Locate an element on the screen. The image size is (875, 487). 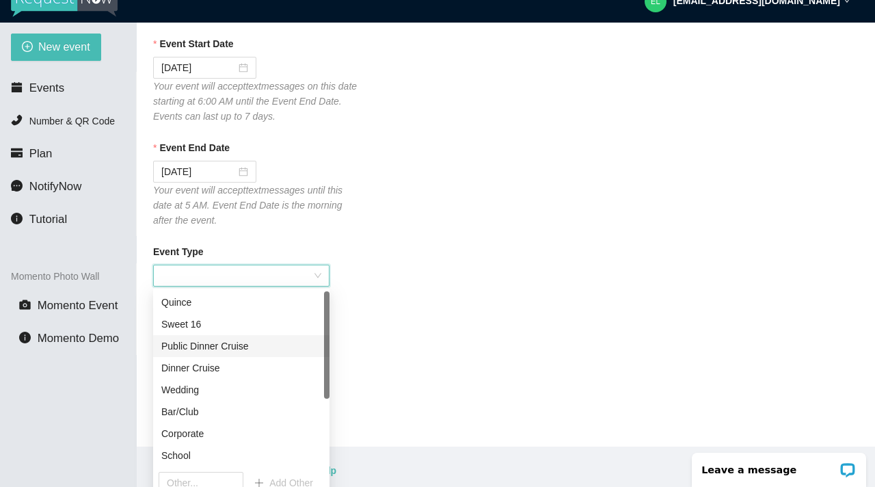
span: Momento Event is located at coordinates (78, 305).